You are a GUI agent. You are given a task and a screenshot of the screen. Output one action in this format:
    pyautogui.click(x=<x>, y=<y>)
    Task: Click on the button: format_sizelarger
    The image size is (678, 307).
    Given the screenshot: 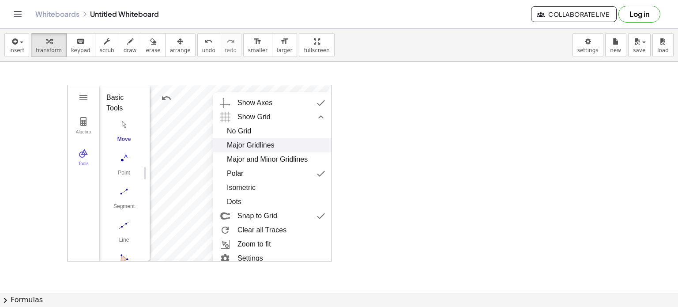 What is the action you would take?
    pyautogui.click(x=284, y=45)
    